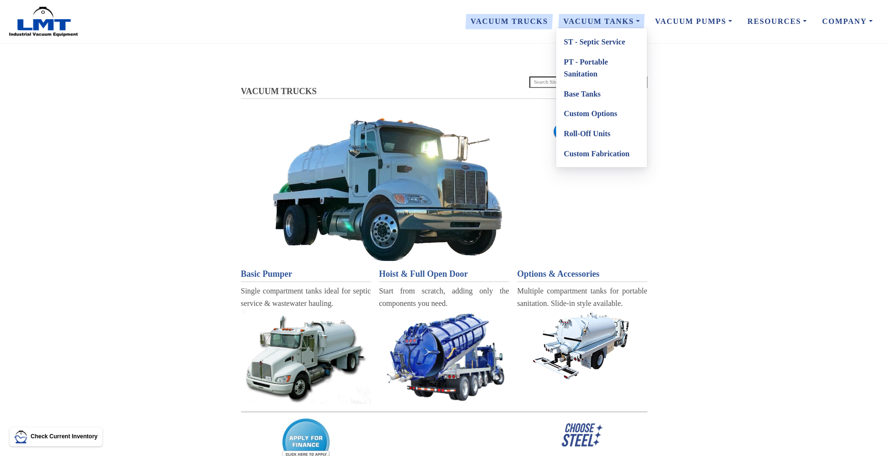  I want to click on div: Start from scratch, adding only the components you need., so click(444, 297).